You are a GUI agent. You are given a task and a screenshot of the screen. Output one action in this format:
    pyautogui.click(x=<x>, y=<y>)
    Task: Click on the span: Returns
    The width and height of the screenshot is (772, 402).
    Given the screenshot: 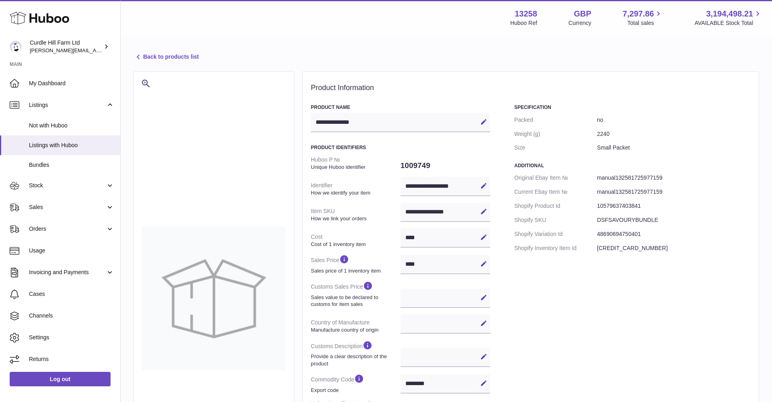 What is the action you would take?
    pyautogui.click(x=72, y=359)
    